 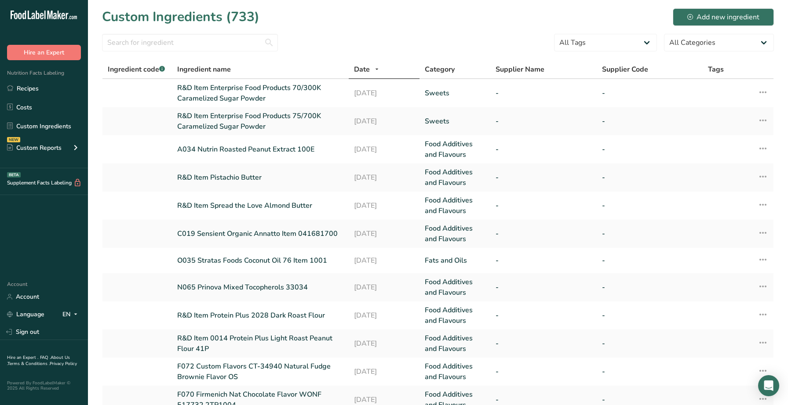 I want to click on a: R&D Item Pistachio Butter, so click(x=260, y=178).